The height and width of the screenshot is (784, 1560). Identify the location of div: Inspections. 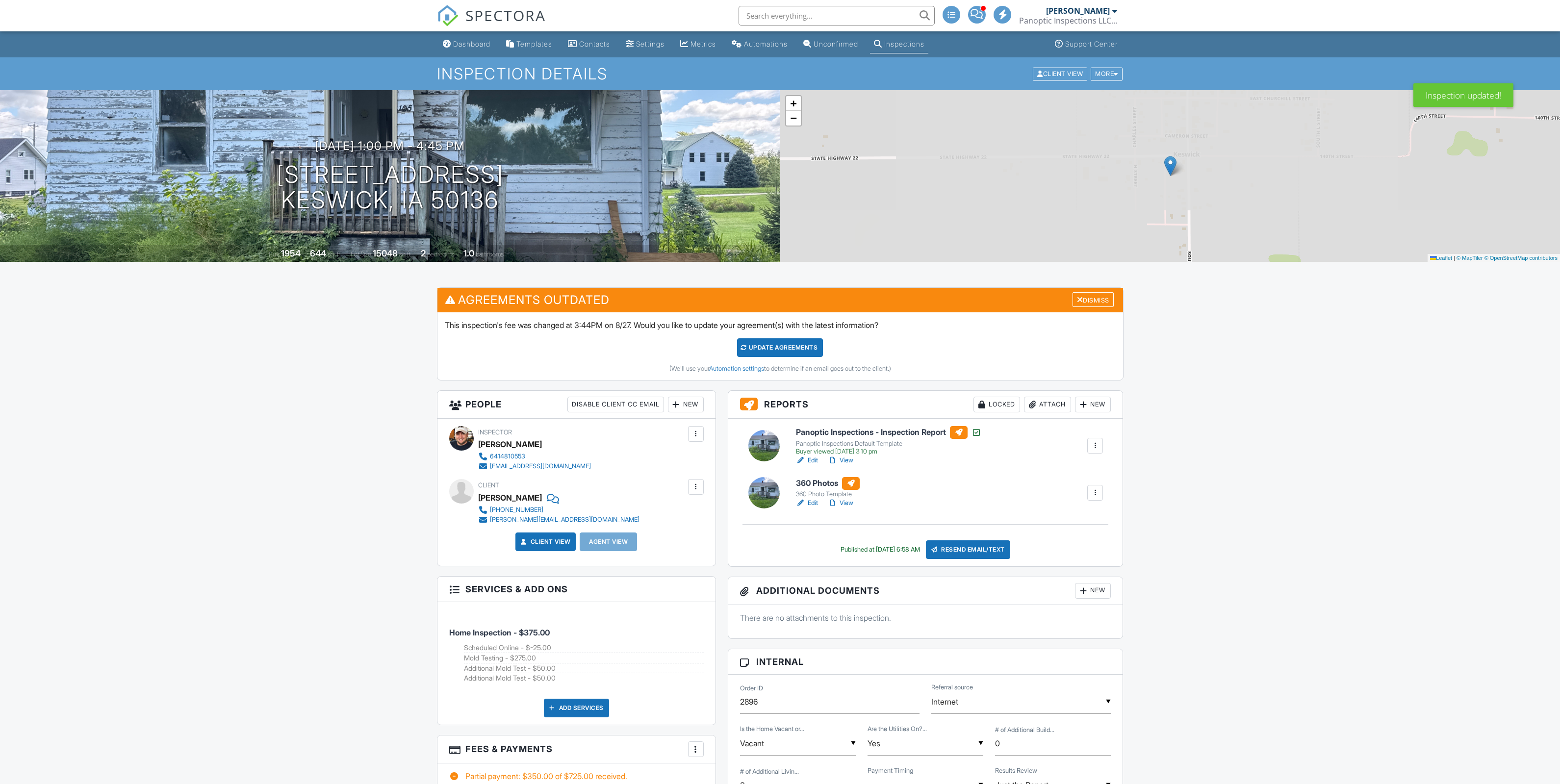
(905, 44).